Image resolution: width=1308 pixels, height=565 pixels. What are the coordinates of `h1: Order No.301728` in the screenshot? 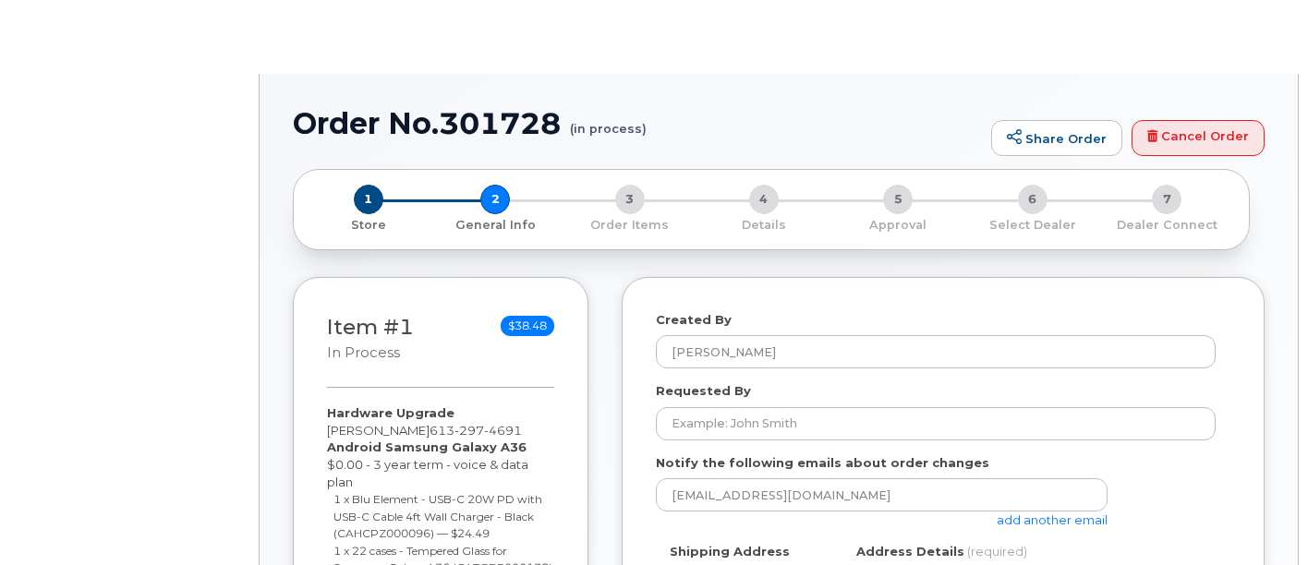 It's located at (637, 123).